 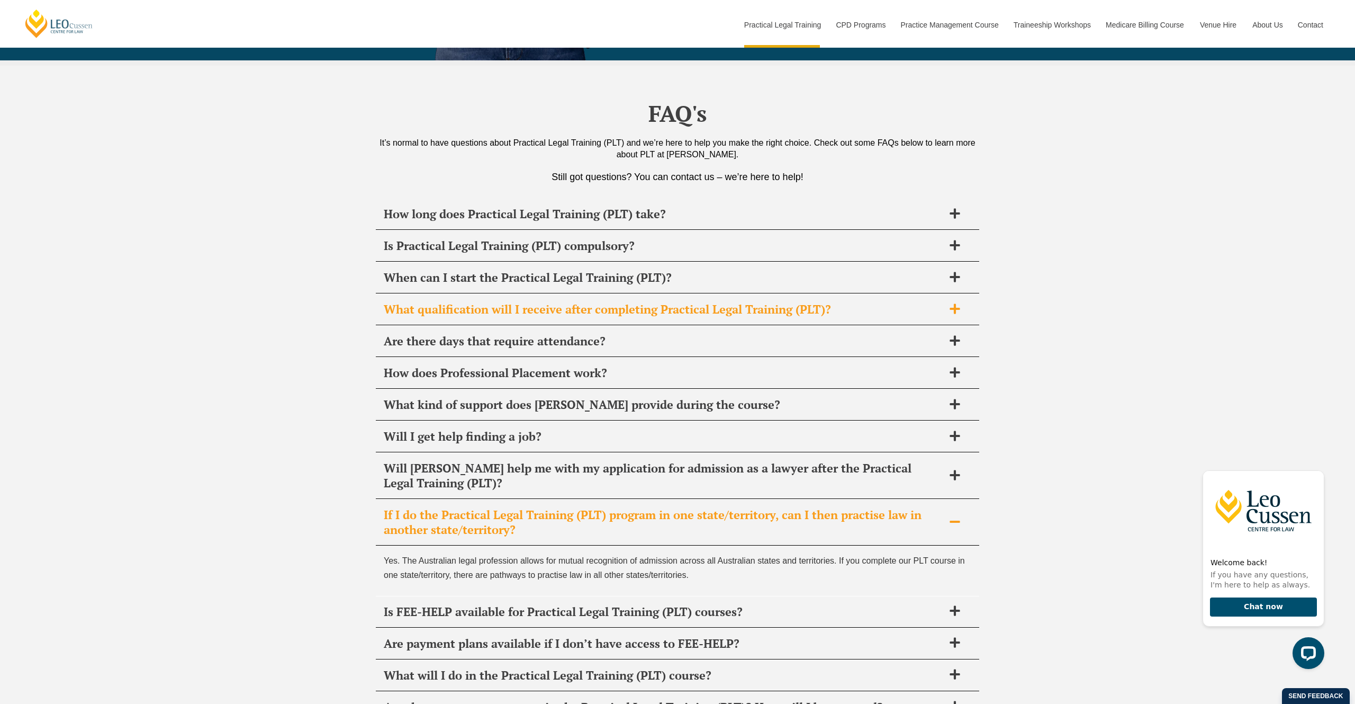 What do you see at coordinates (664, 309) in the screenshot?
I see `span: What qualification will I receive after completing Practical Legal Training (PLT)?` at bounding box center [664, 309].